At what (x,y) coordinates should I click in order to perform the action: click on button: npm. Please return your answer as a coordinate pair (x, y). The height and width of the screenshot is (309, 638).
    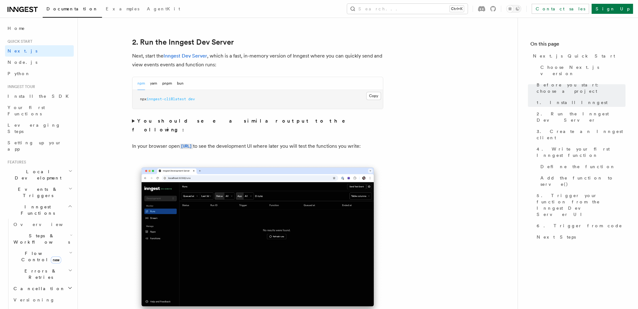
    Looking at the image, I should click on (141, 83).